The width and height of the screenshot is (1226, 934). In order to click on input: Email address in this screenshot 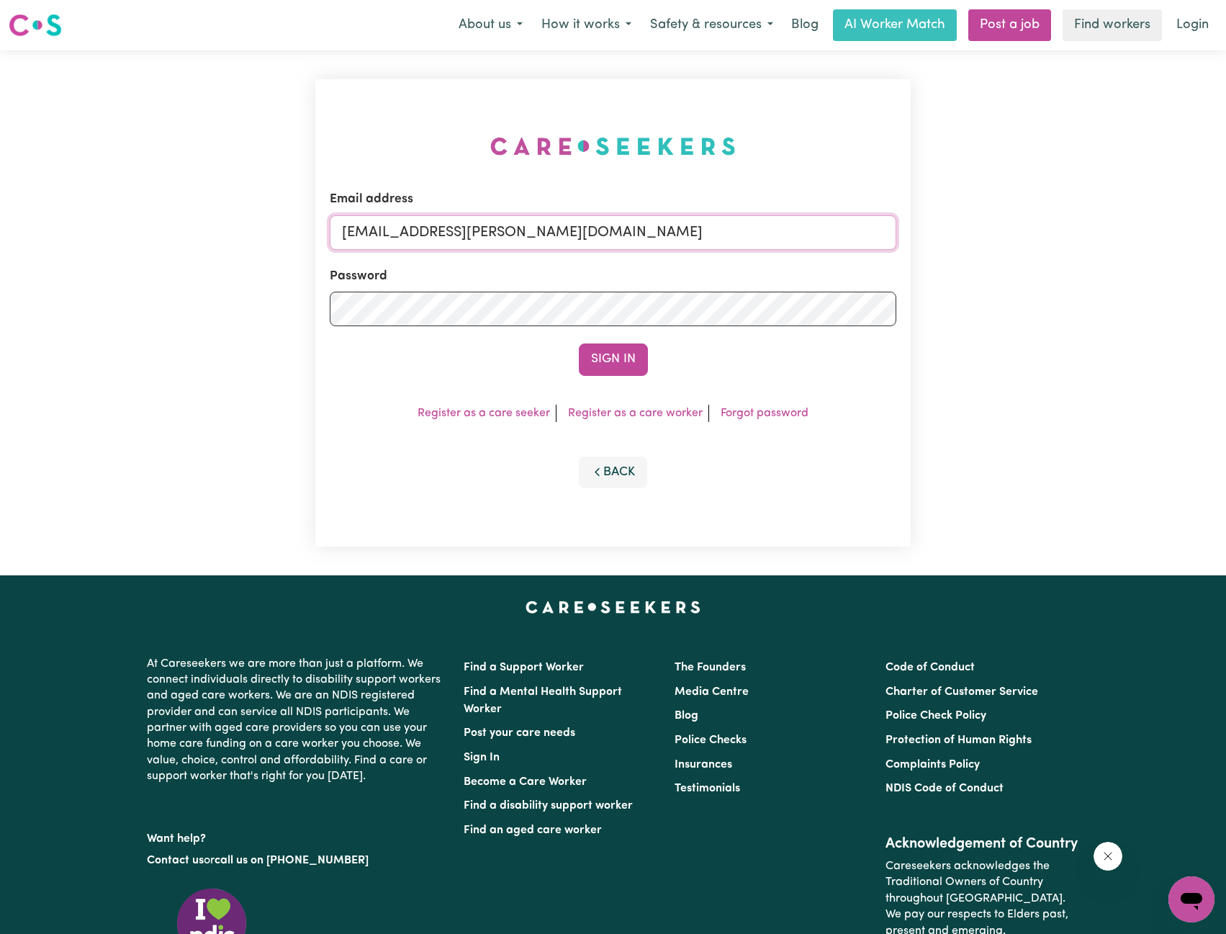, I will do `click(613, 233)`.